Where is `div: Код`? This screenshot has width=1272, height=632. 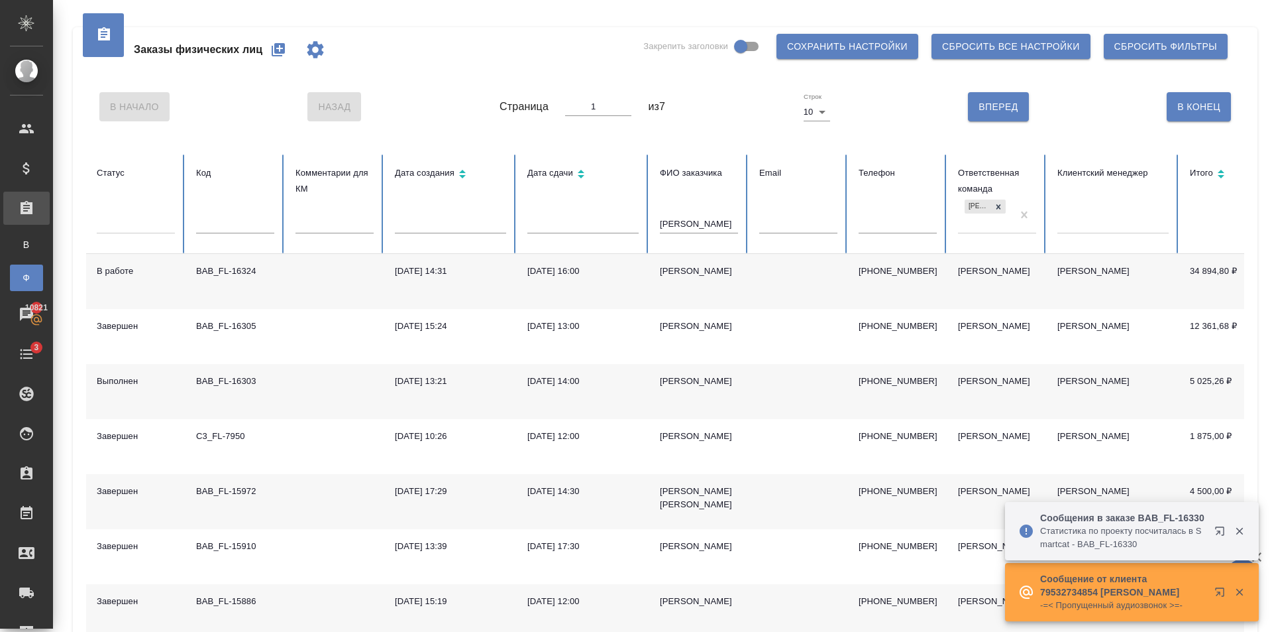
div: Код is located at coordinates (235, 173).